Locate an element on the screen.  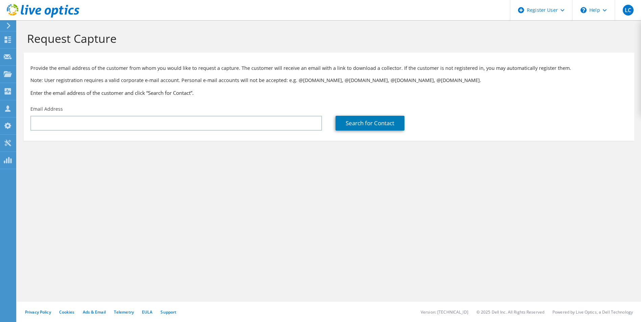
a: Ads & Email is located at coordinates (94, 312).